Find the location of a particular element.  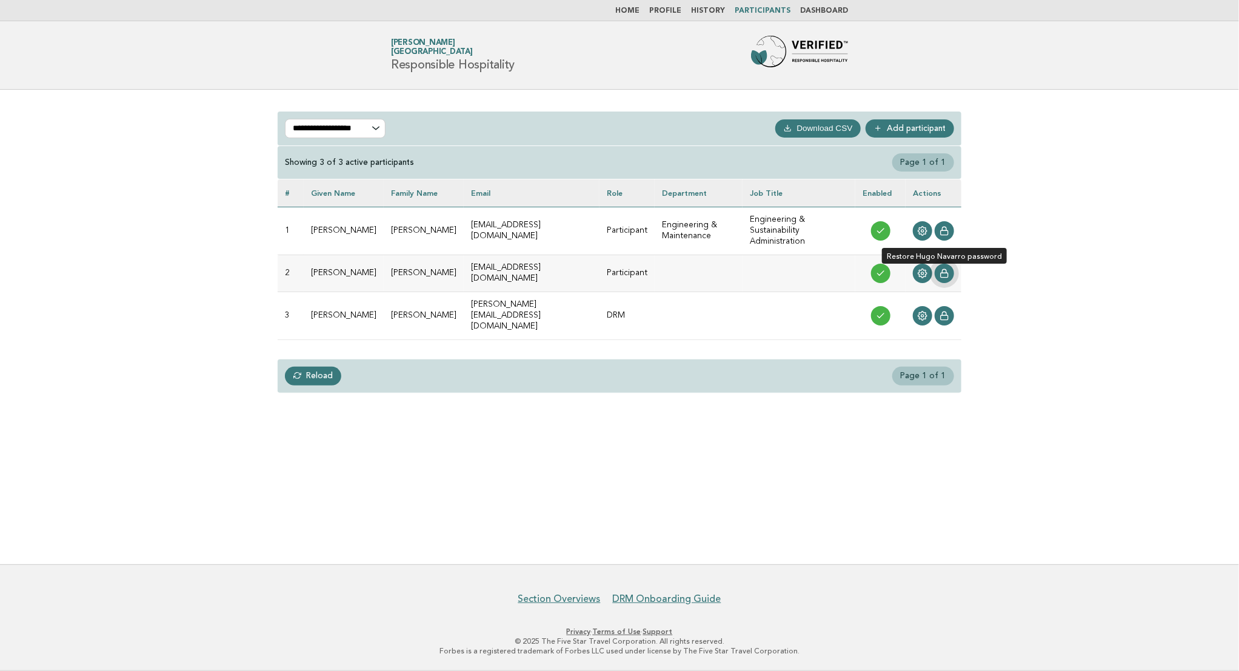

th: Email is located at coordinates (532, 193).